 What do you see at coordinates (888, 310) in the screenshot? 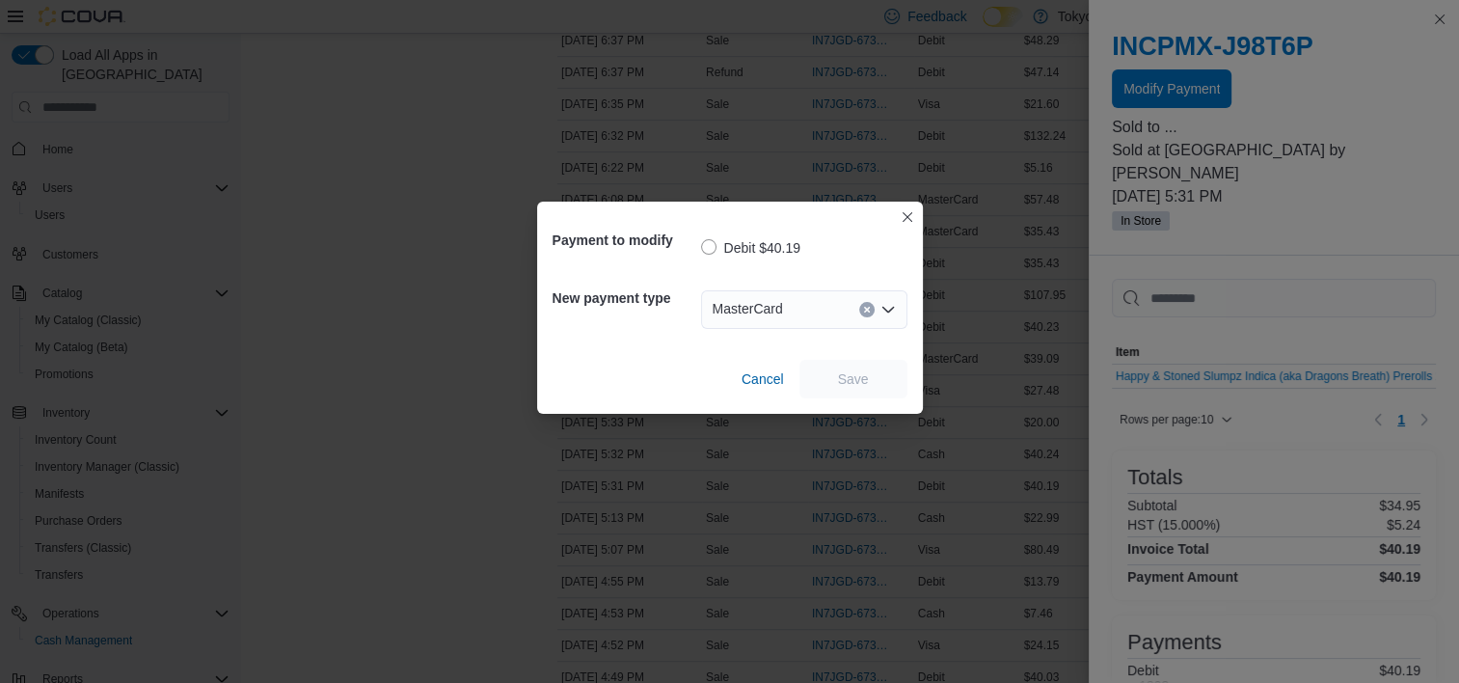
I see `button: Open list of options` at bounding box center [888, 310].